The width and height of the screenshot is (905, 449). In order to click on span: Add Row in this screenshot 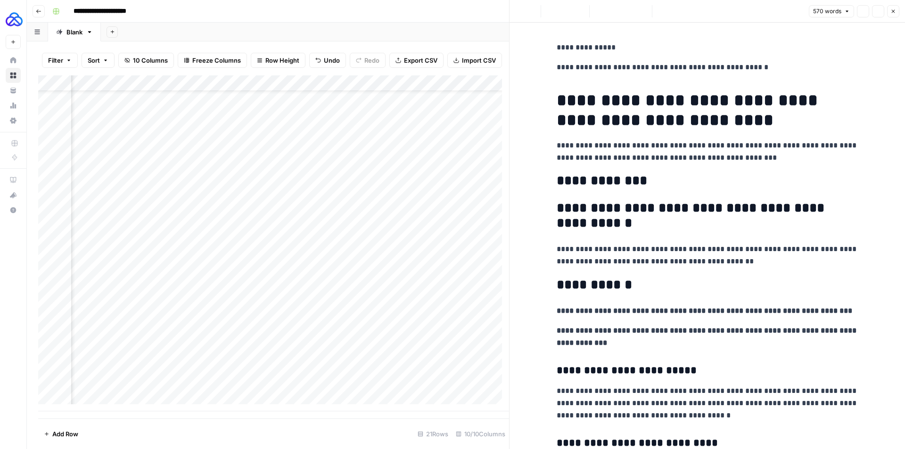, I will do `click(65, 434)`.